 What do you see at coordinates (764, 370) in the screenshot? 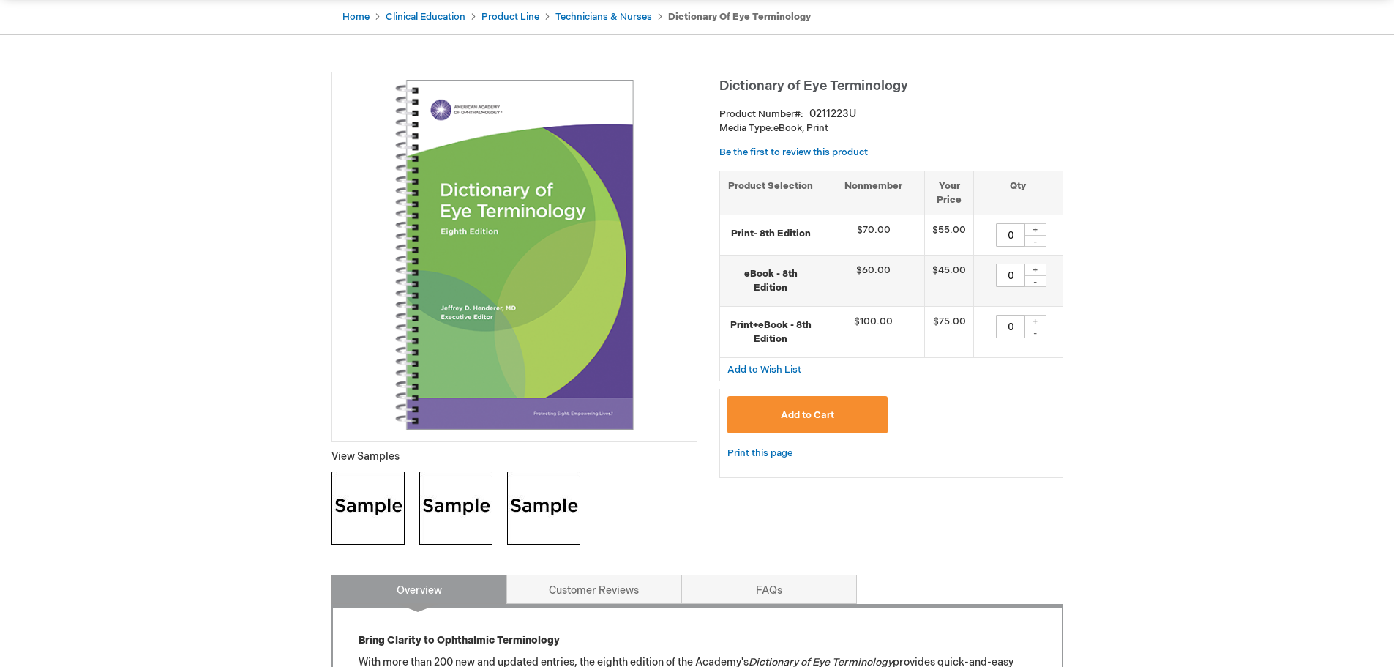
I see `span: Add to Wish List` at bounding box center [764, 370].